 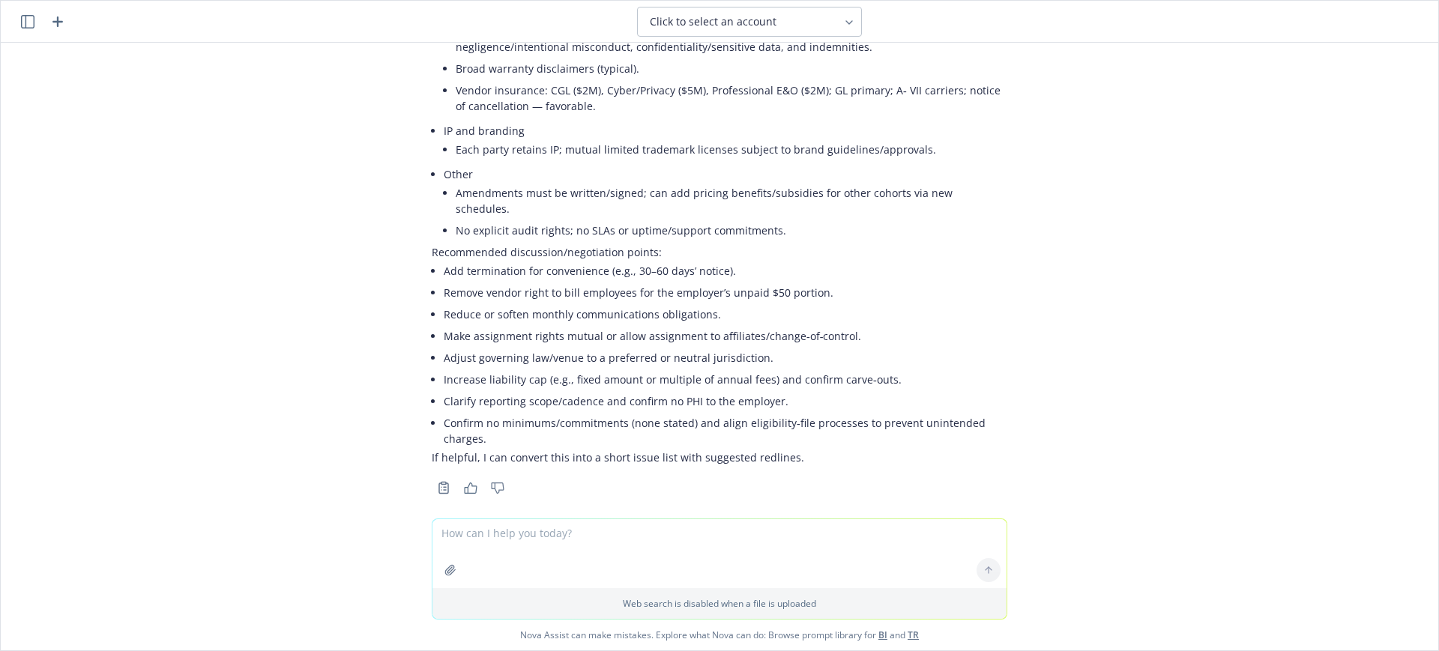 What do you see at coordinates (726, 130) in the screenshot?
I see `p: IP and branding` at bounding box center [726, 130].